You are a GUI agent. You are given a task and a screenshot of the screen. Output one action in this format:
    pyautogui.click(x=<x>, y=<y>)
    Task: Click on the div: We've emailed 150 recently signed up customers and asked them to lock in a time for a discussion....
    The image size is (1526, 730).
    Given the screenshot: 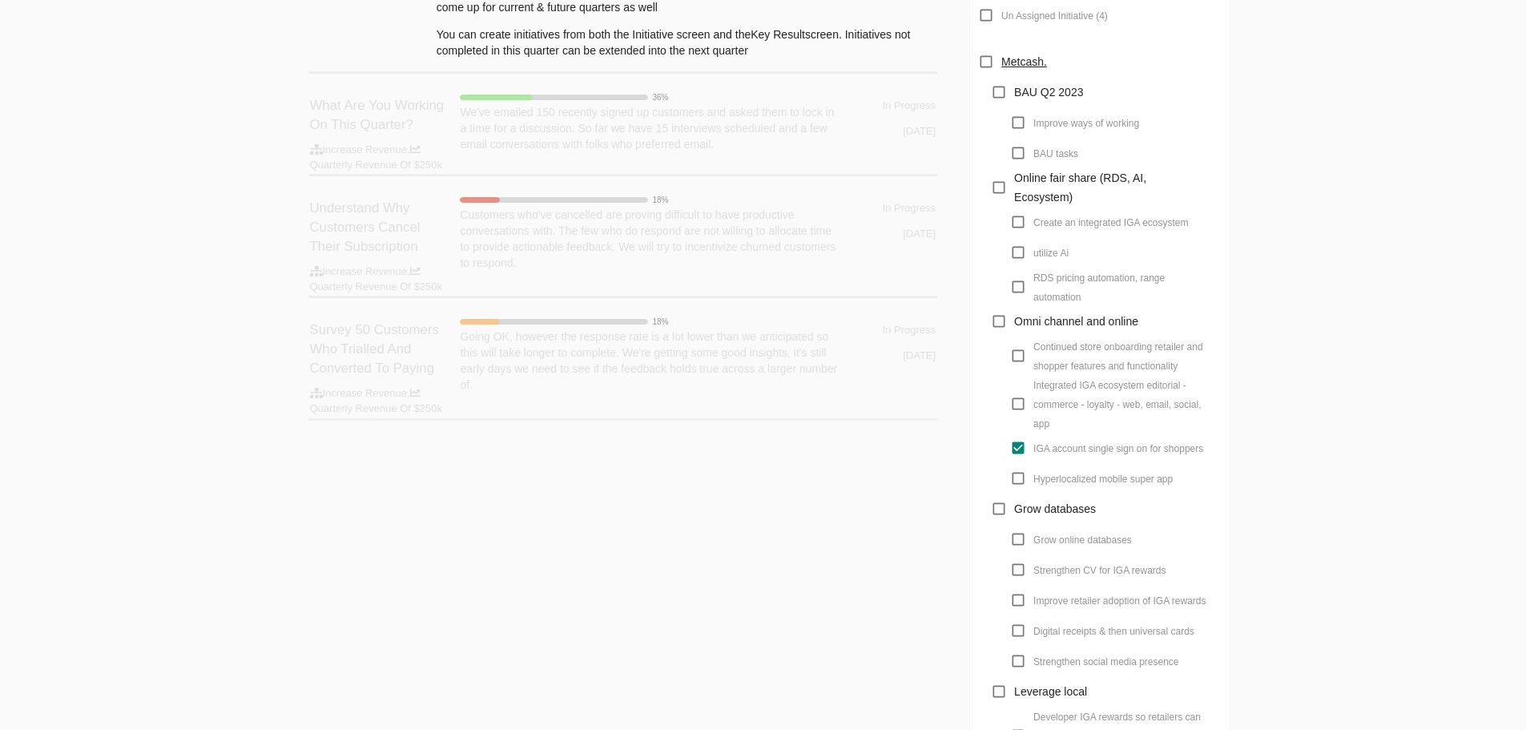 What is the action you would take?
    pyautogui.click(x=651, y=128)
    